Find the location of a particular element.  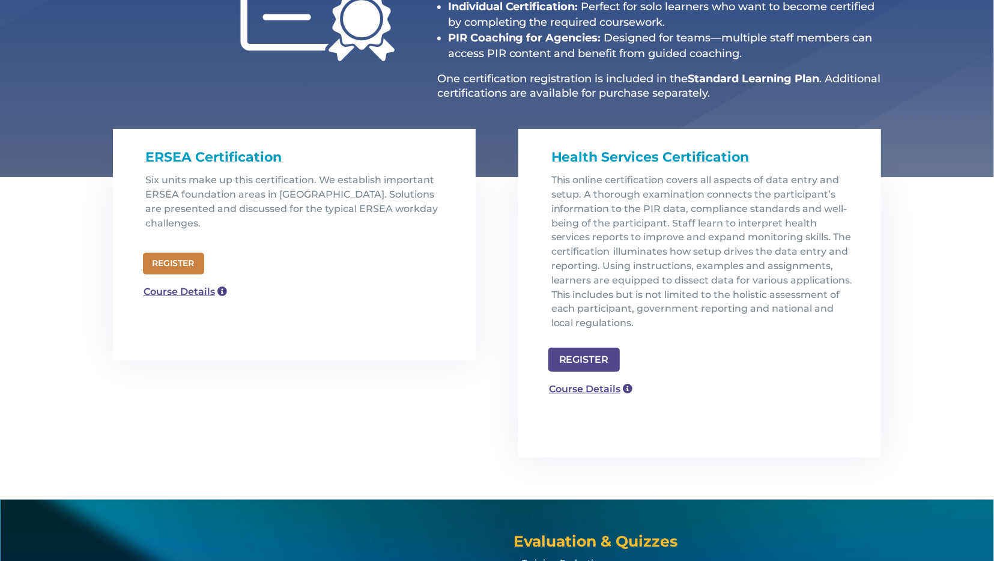

strong: Standard Learning Plan is located at coordinates (753, 79).